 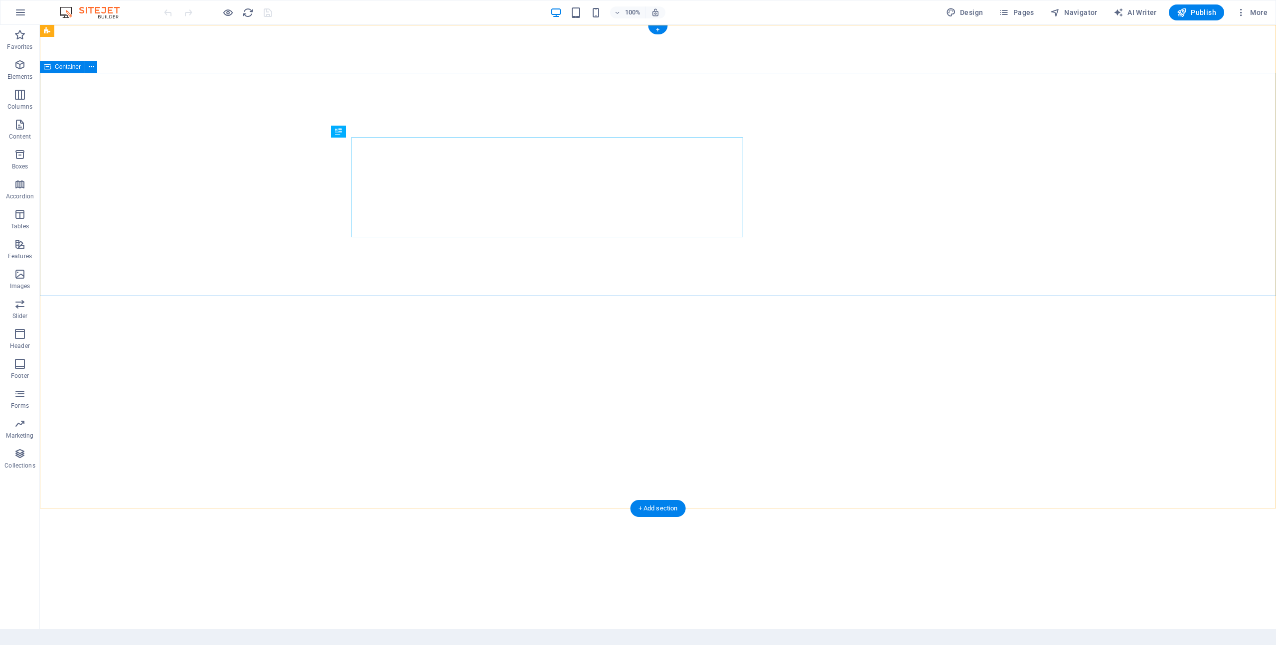 I want to click on button: reload, so click(x=248, y=12).